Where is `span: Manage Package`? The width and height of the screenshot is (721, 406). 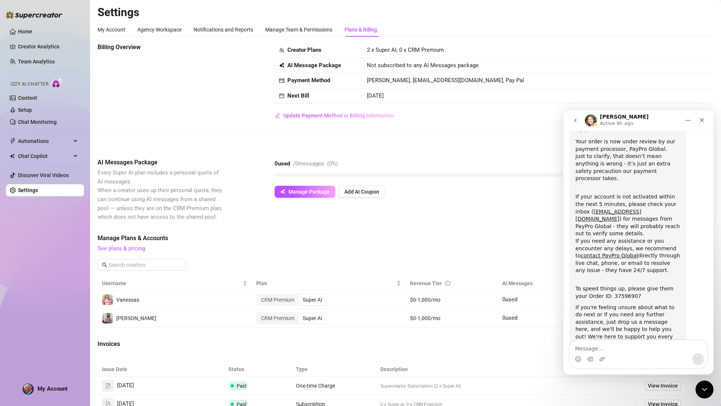
span: Manage Package is located at coordinates (309, 192).